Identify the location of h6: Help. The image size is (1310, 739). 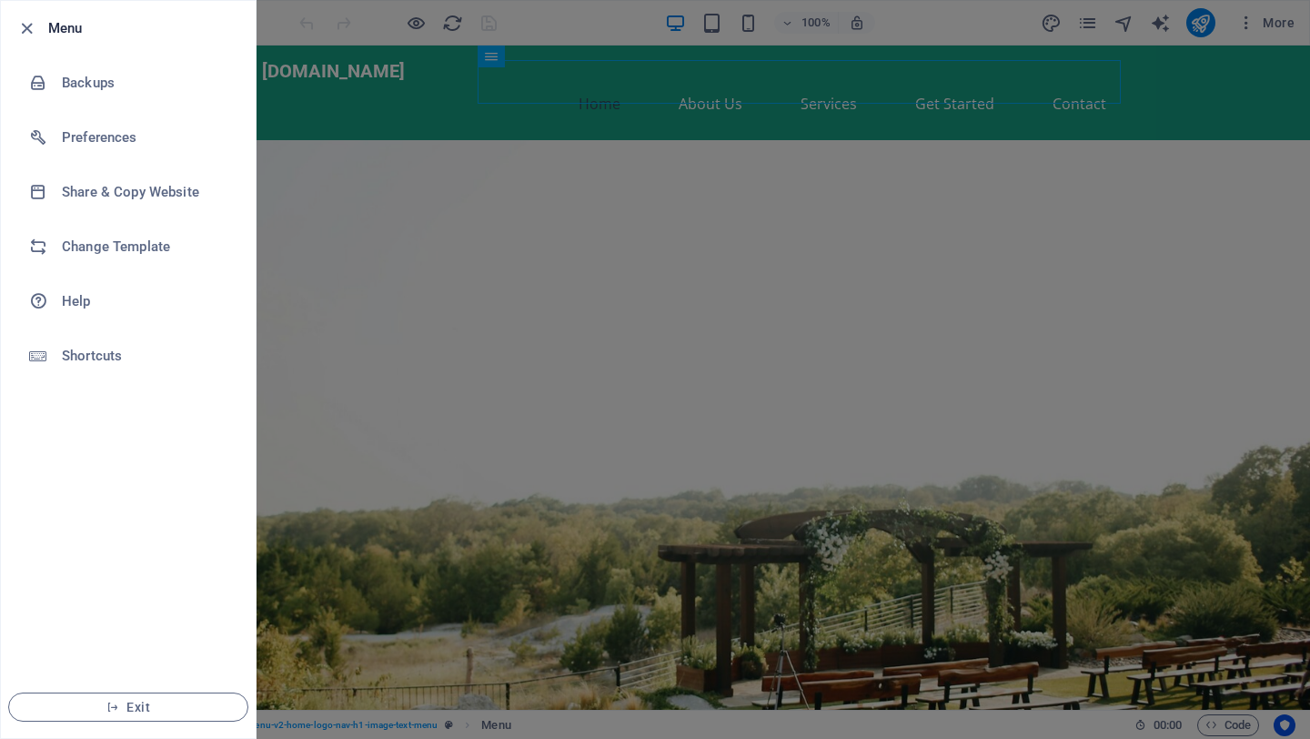
(146, 301).